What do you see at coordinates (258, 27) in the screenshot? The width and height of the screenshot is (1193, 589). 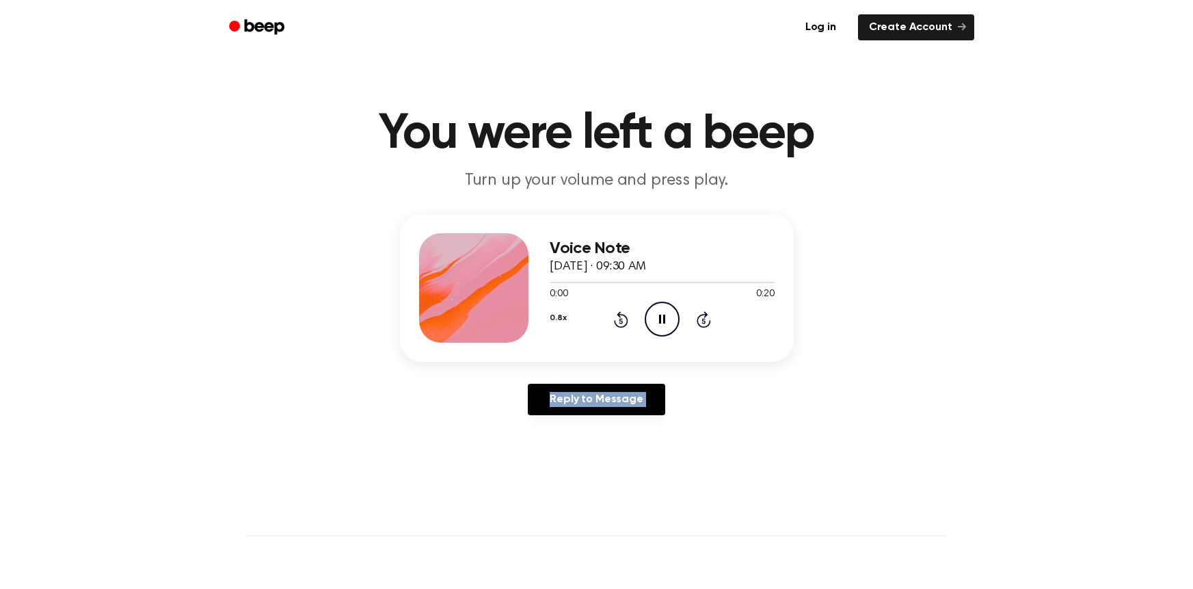 I see `a: Beep` at bounding box center [258, 27].